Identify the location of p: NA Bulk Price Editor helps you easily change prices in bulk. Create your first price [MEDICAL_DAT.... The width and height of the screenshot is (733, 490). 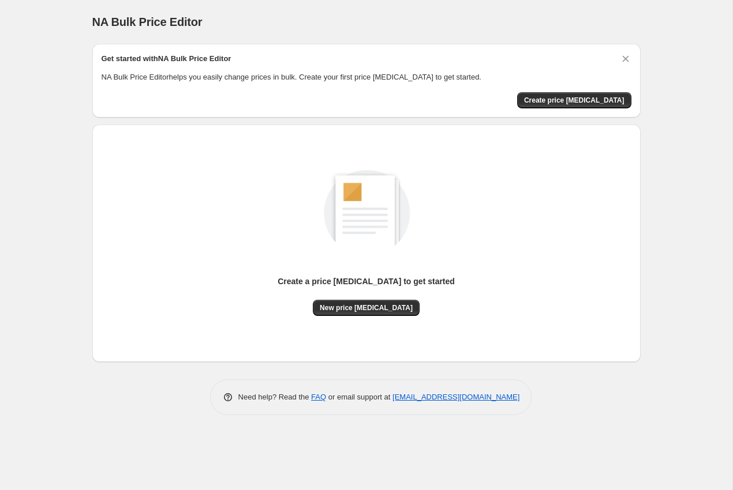
(366, 77).